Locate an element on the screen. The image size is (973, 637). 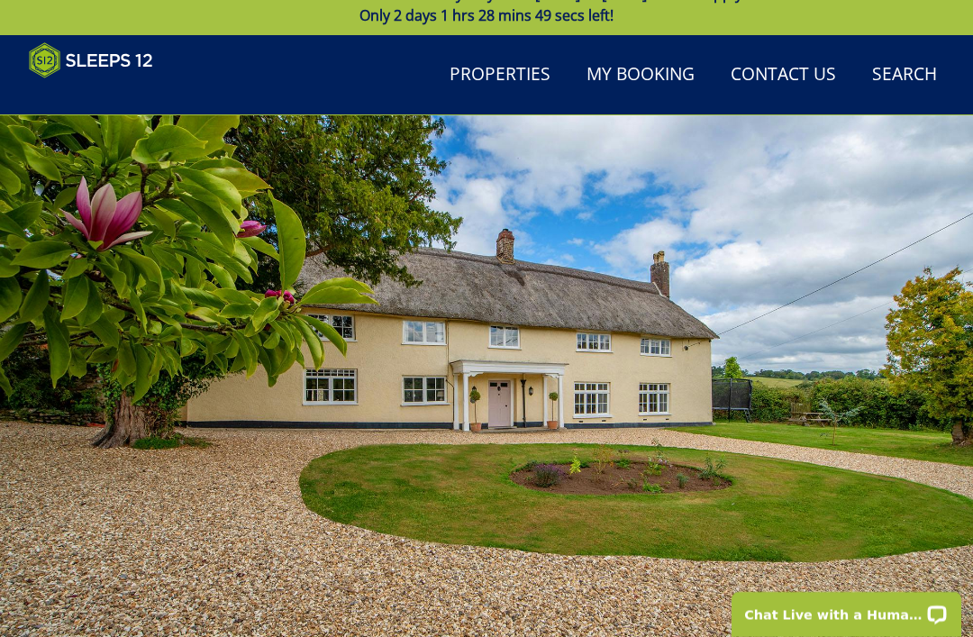
p: Chat Live with a Human! is located at coordinates (114, 34).